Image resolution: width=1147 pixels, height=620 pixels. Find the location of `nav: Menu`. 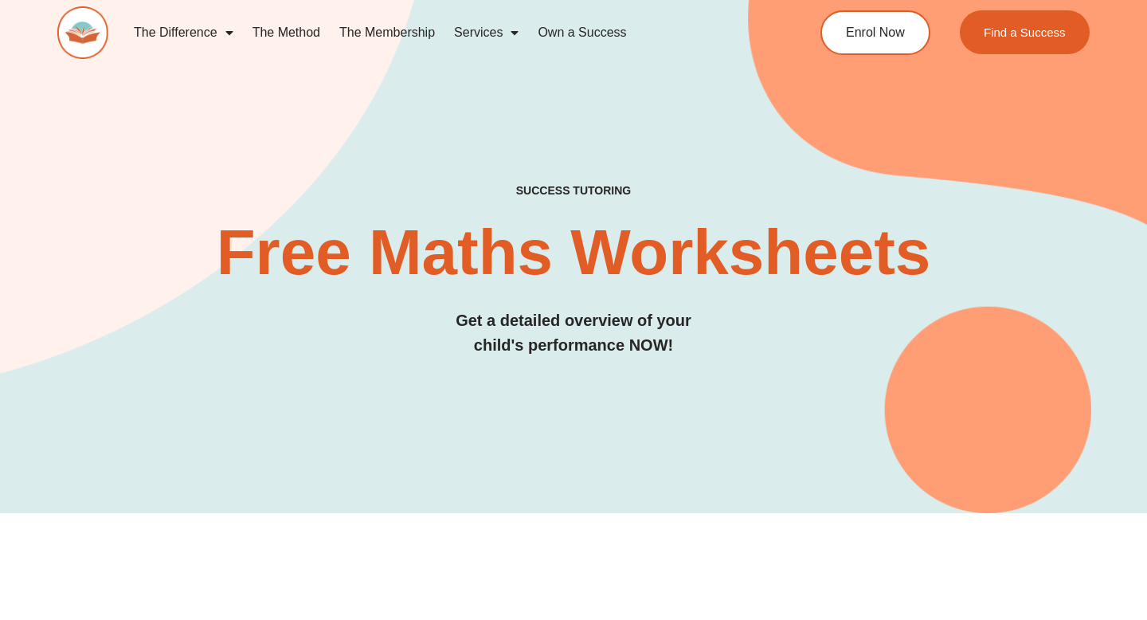

nav: Menu is located at coordinates (443, 33).